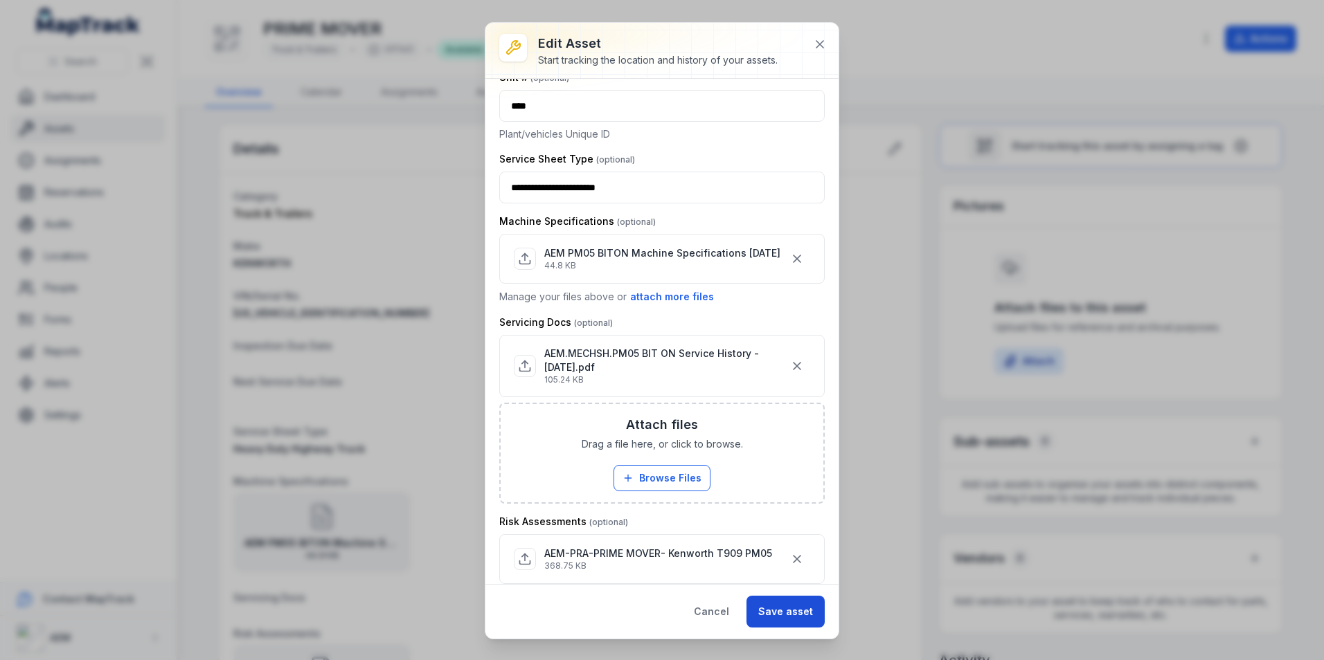  Describe the element at coordinates (658, 60) in the screenshot. I see `div: Start tracking the location and history of your assets.` at that location.